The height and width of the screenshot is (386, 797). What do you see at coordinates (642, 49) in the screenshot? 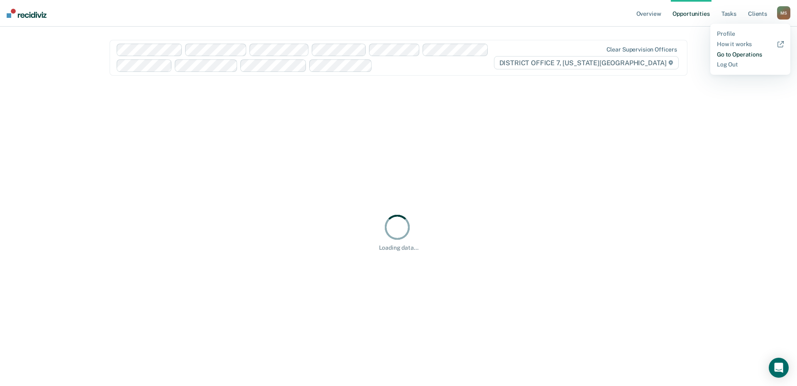
I see `div: Clear supervision officers` at bounding box center [642, 49].